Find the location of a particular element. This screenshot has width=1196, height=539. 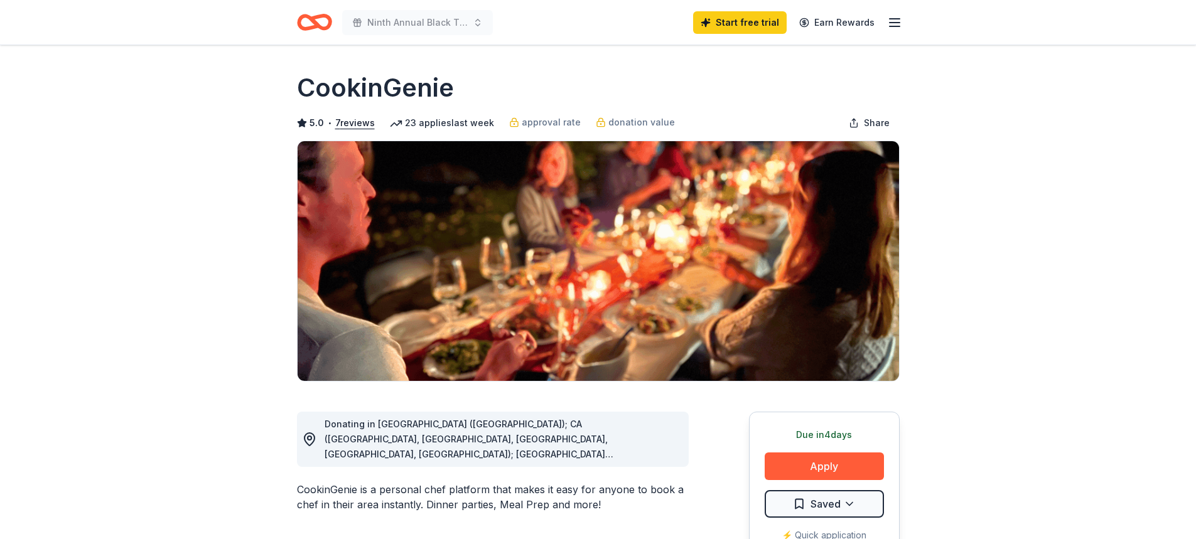

button: 7reviews is located at coordinates (355, 123).